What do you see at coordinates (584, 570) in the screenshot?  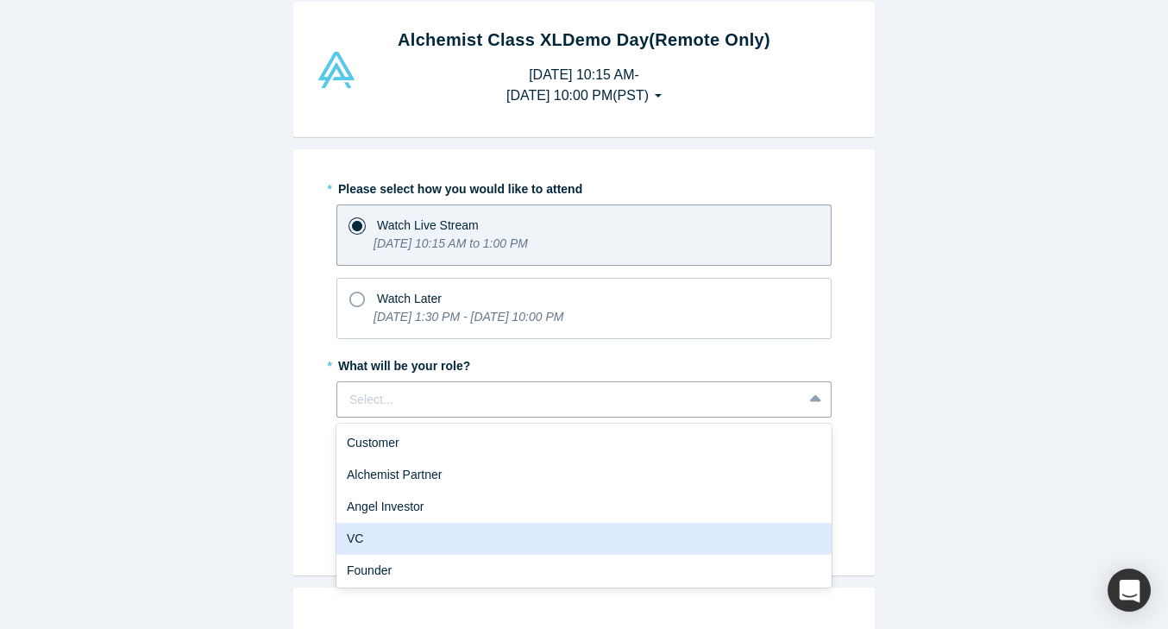 I see `div: Founder` at bounding box center [584, 570].